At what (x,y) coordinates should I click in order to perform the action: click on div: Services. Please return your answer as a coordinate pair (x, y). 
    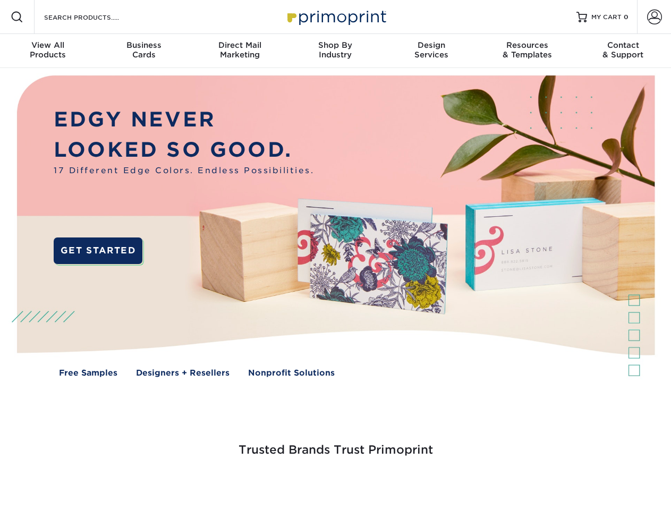
    Looking at the image, I should click on (431, 50).